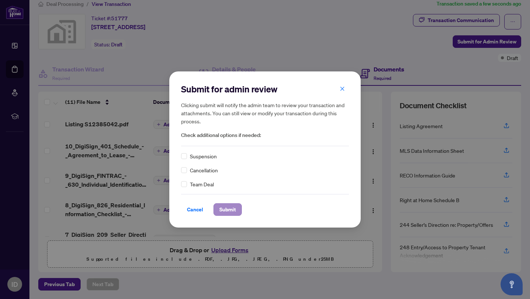  What do you see at coordinates (342, 89) in the screenshot?
I see `span: close` at bounding box center [342, 89].